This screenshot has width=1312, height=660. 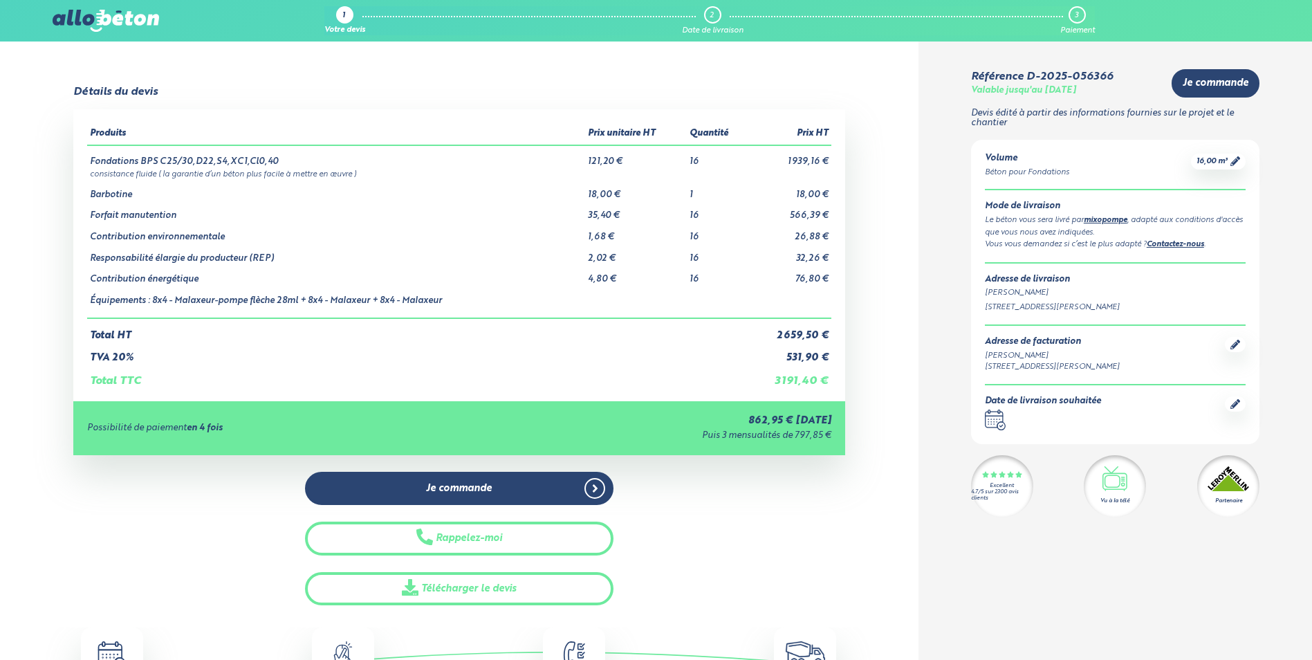 What do you see at coordinates (459, 173) in the screenshot?
I see `td: consistance fluide ( la garantie d’un béton plus facile à mettre en œuvre )` at bounding box center [459, 173].